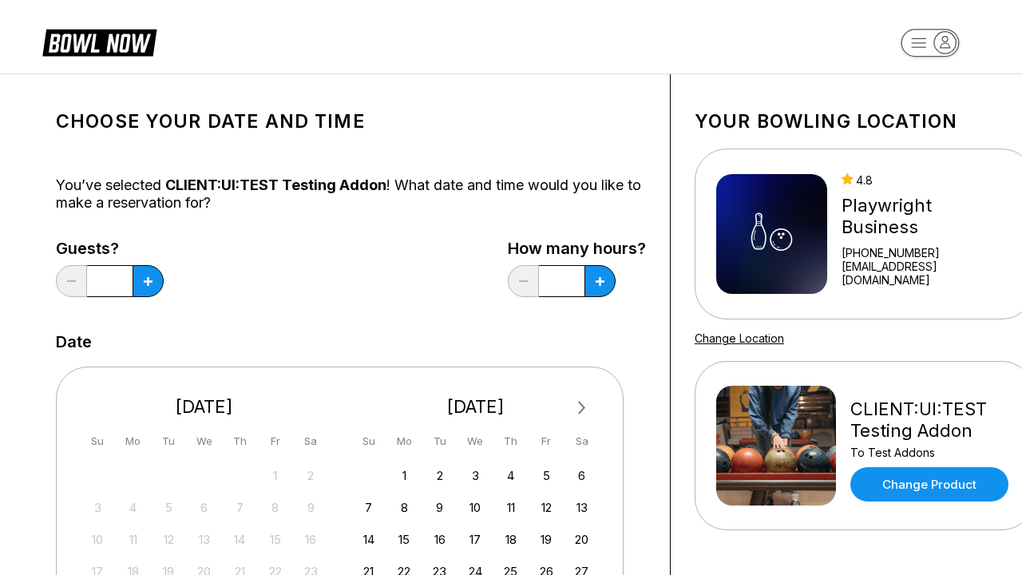  What do you see at coordinates (776, 446) in the screenshot?
I see `img: CLIENT:UI:TEST Testing Addon` at bounding box center [776, 446].